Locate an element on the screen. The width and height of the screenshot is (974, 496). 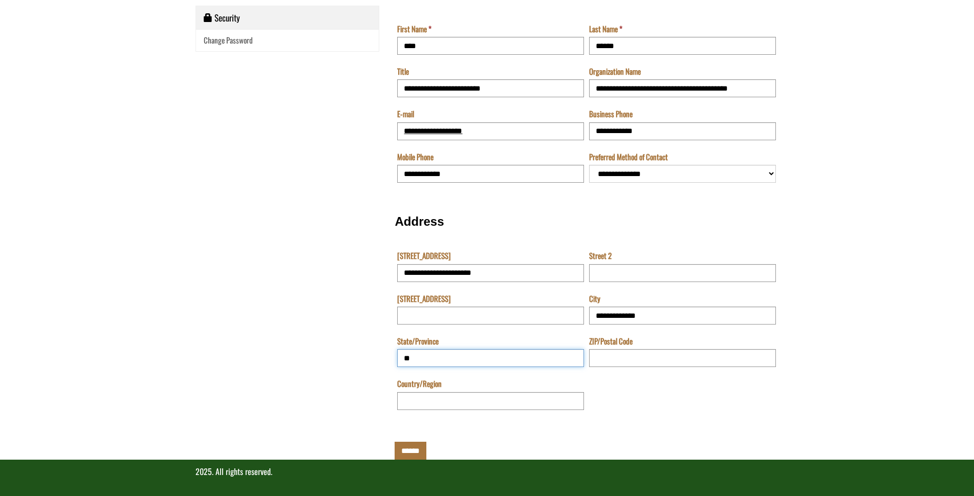
label: Country/Region is located at coordinates (419, 383).